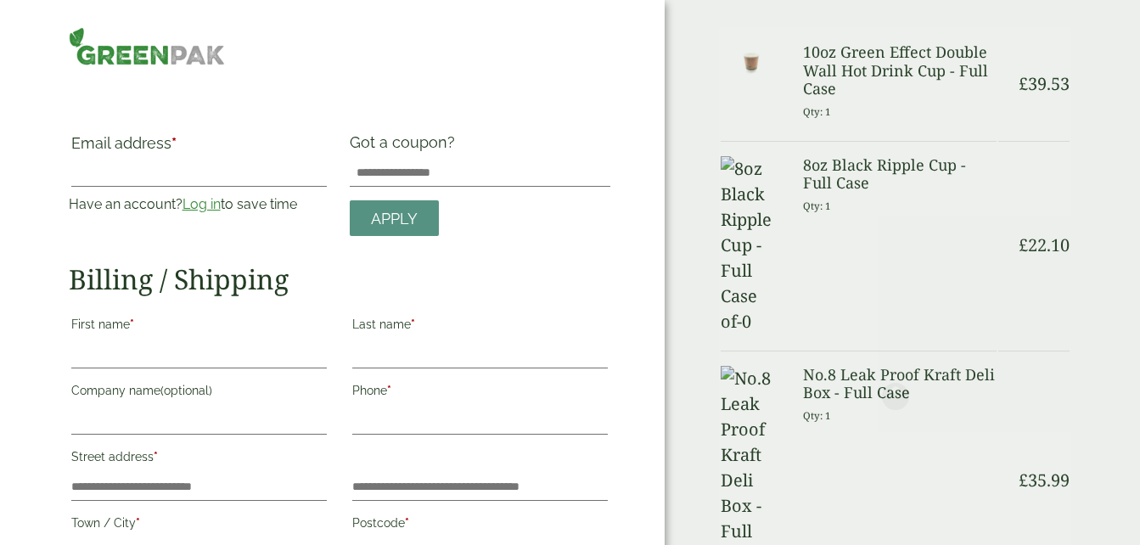  I want to click on label: Last name, so click(480, 327).